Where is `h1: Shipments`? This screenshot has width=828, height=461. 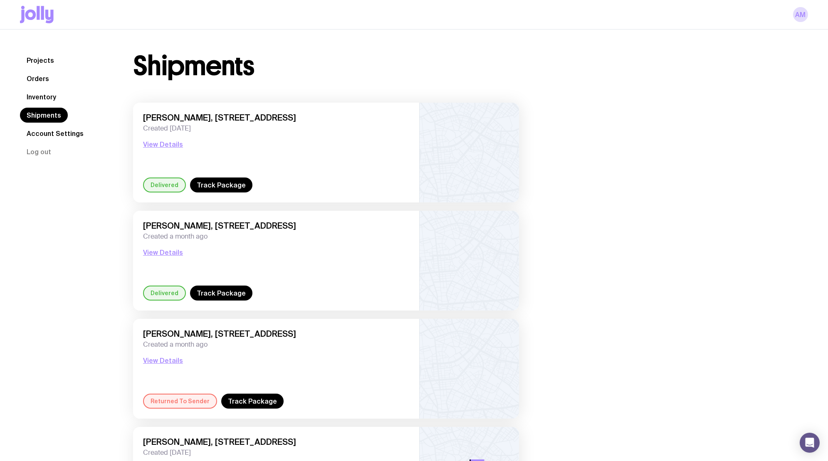 h1: Shipments is located at coordinates (193, 66).